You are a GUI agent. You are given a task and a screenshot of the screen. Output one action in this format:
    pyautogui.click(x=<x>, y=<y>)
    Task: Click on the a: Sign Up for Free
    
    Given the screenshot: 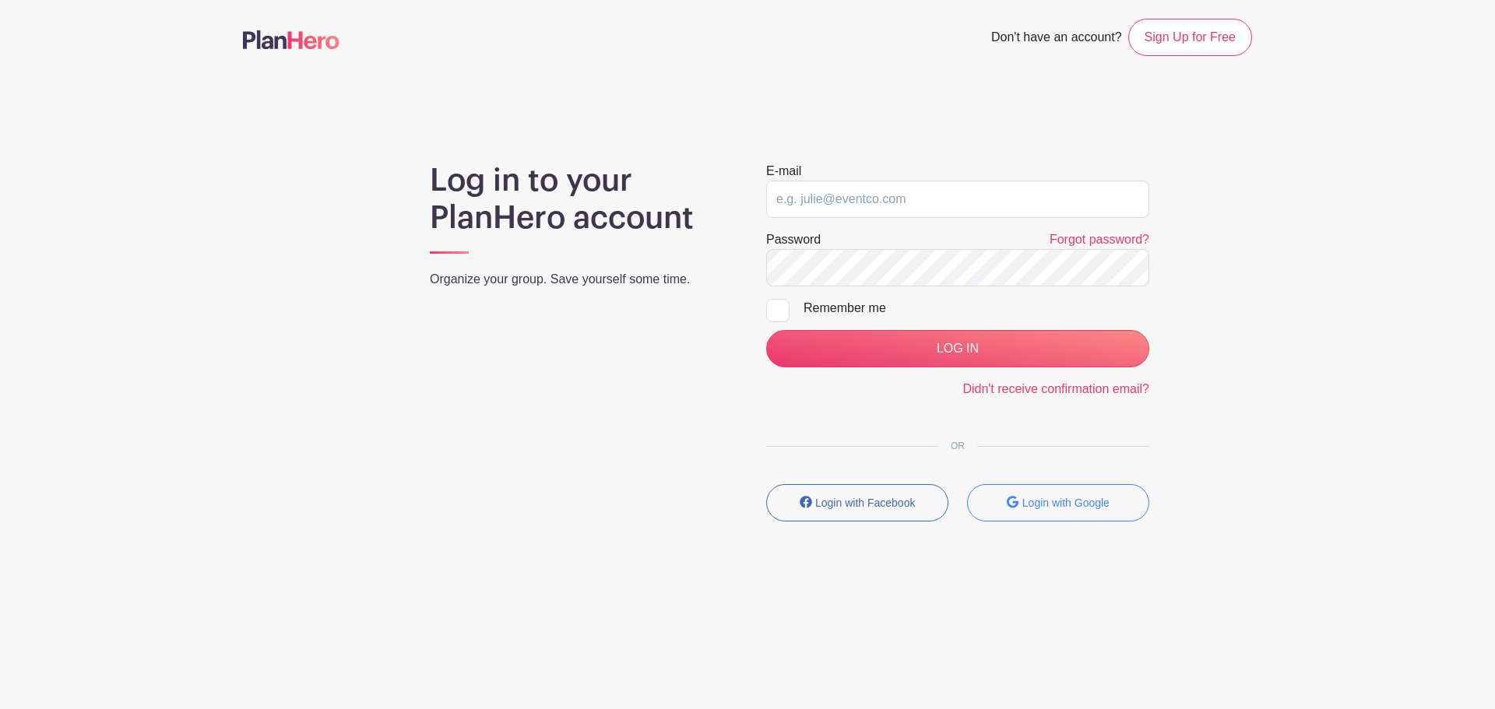 What is the action you would take?
    pyautogui.click(x=1190, y=37)
    